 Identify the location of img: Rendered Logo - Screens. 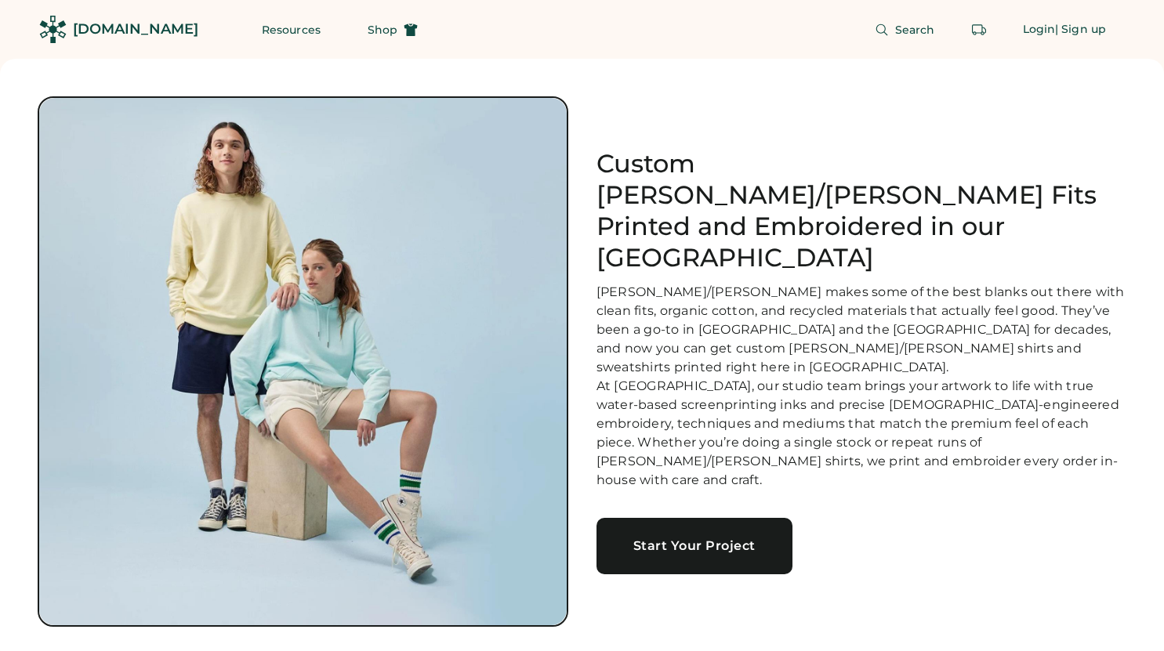
(53, 29).